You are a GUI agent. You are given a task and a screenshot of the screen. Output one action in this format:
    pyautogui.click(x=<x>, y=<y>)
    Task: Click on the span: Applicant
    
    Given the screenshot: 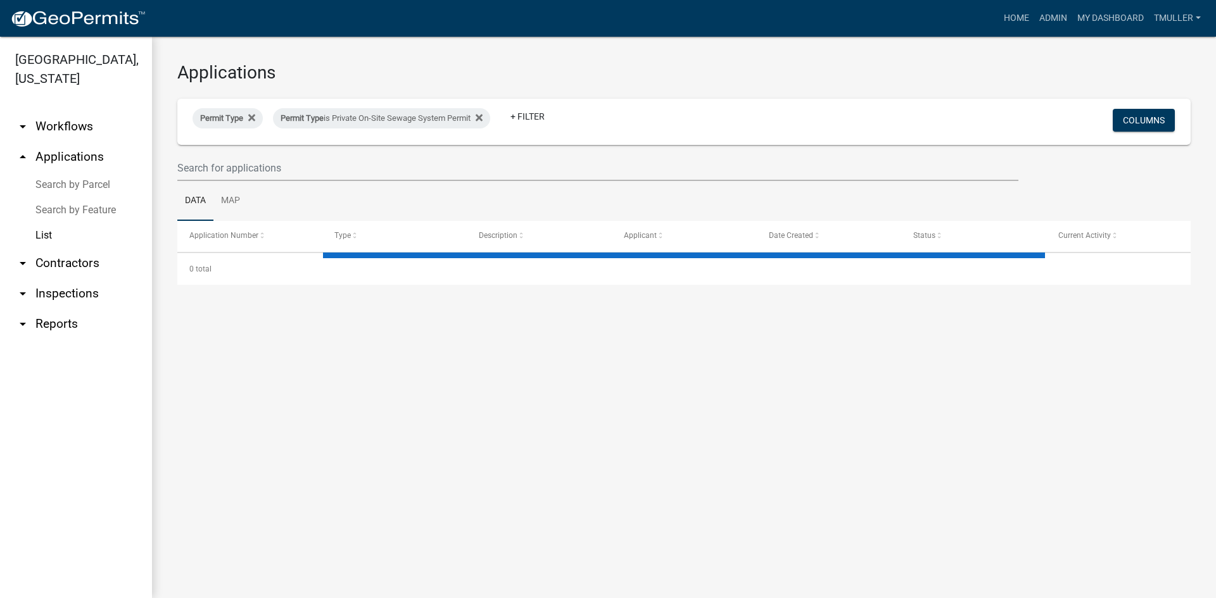 What is the action you would take?
    pyautogui.click(x=640, y=236)
    